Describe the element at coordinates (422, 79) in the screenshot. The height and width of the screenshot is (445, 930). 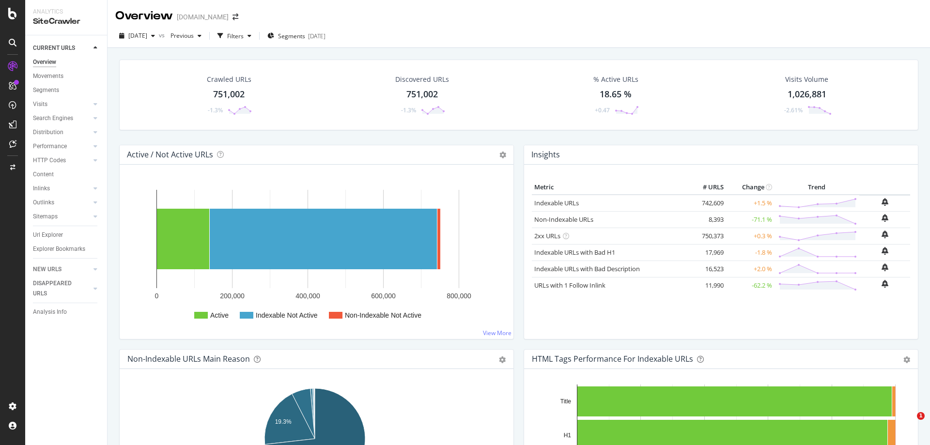
I see `div: Discovered URLs` at that location.